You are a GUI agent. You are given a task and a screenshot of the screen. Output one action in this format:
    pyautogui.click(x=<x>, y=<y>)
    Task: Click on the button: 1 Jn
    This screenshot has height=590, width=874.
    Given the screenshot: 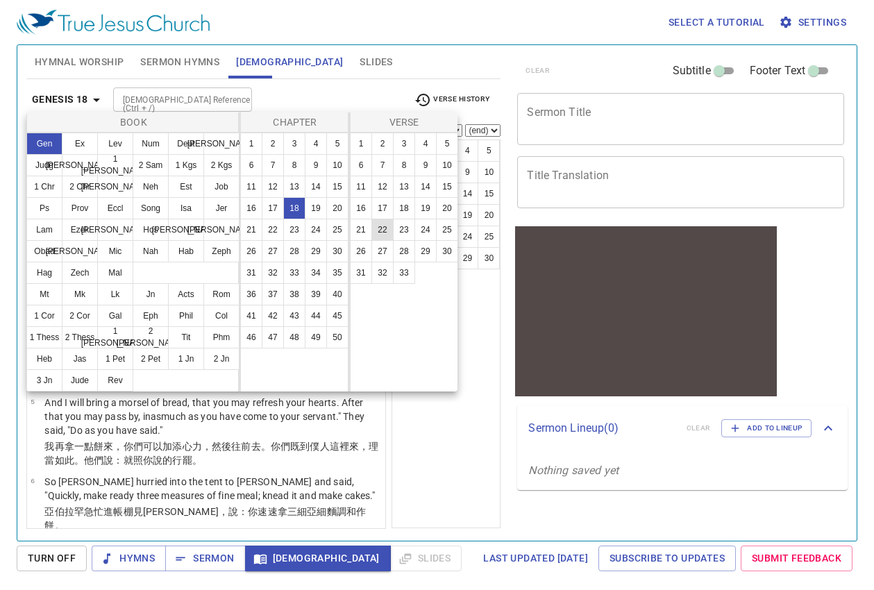 What is the action you would take?
    pyautogui.click(x=186, y=359)
    